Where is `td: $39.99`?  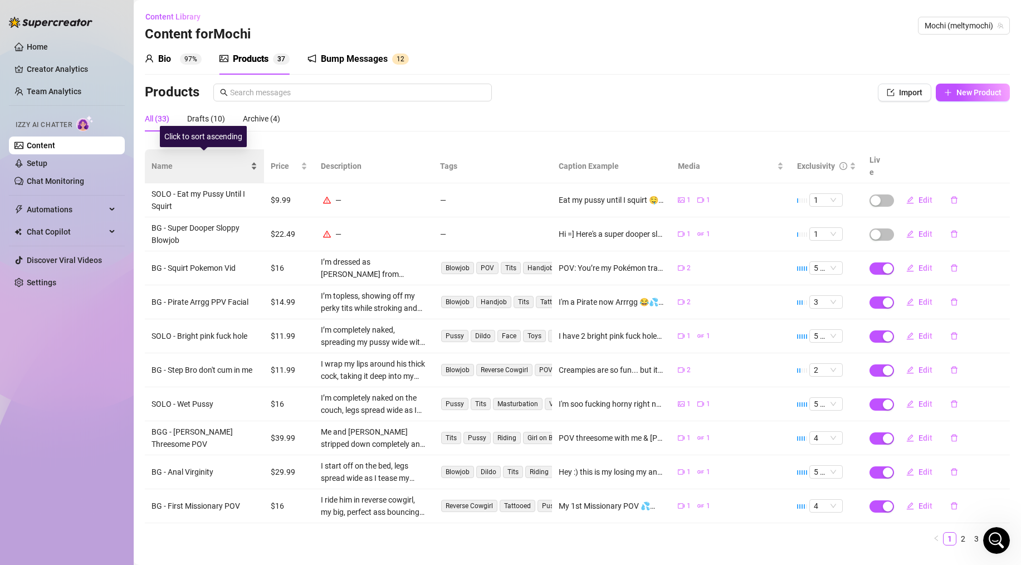
td: $39.99 is located at coordinates (289, 438).